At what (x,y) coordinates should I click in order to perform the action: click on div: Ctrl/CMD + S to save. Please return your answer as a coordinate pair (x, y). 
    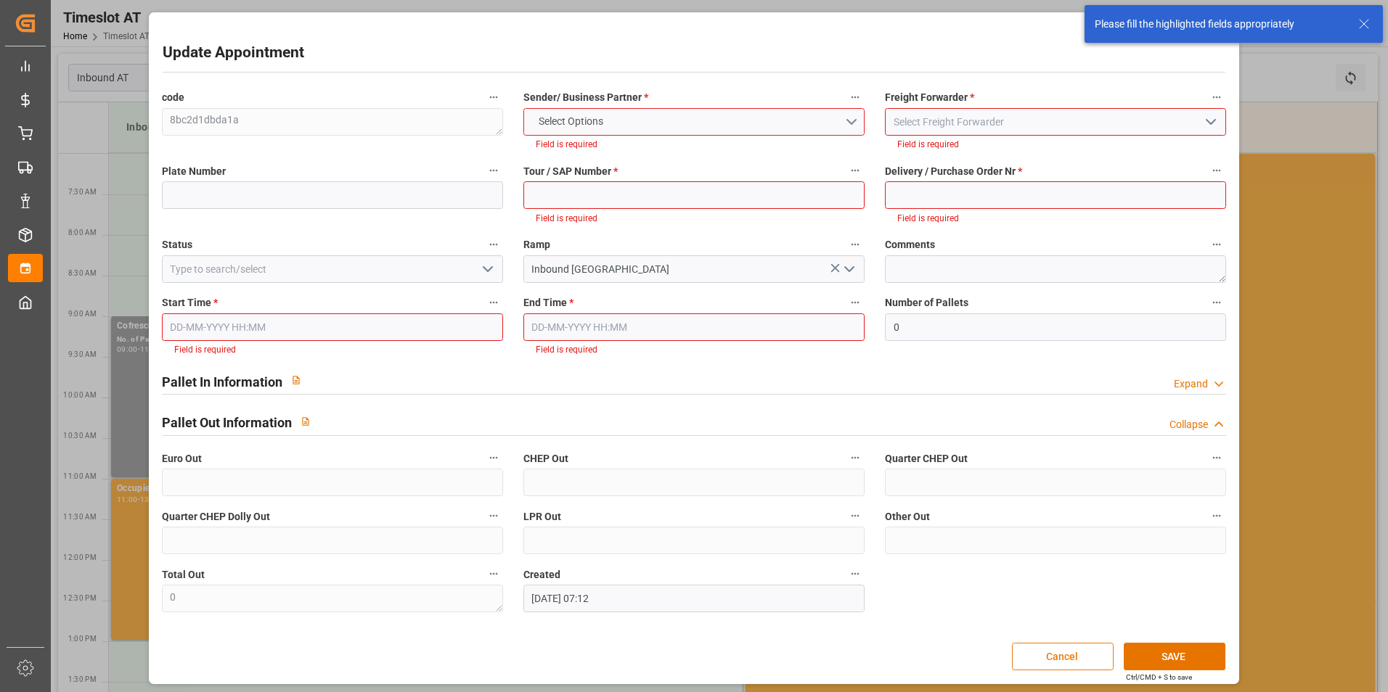
    Looking at the image, I should click on (1158, 677).